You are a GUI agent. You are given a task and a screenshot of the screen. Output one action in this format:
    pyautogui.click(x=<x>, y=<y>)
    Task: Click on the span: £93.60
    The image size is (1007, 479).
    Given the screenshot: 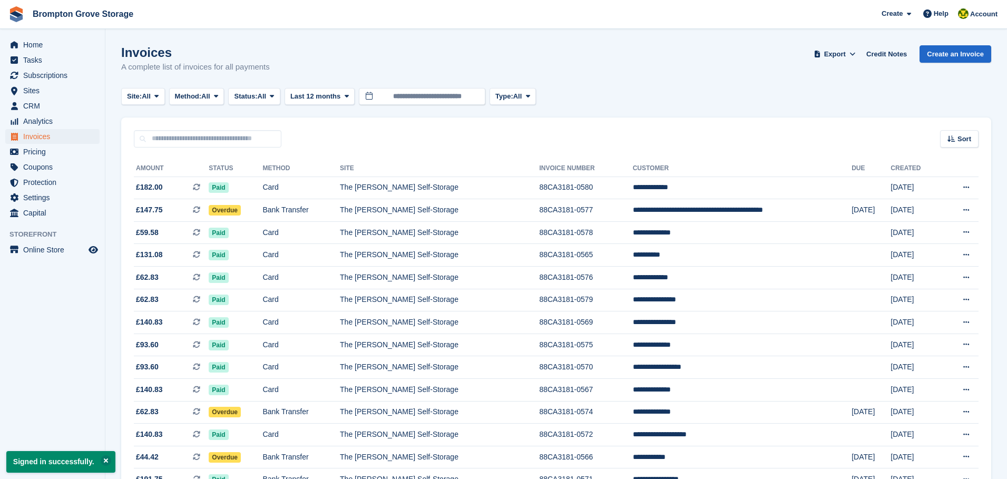 What is the action you would take?
    pyautogui.click(x=147, y=345)
    